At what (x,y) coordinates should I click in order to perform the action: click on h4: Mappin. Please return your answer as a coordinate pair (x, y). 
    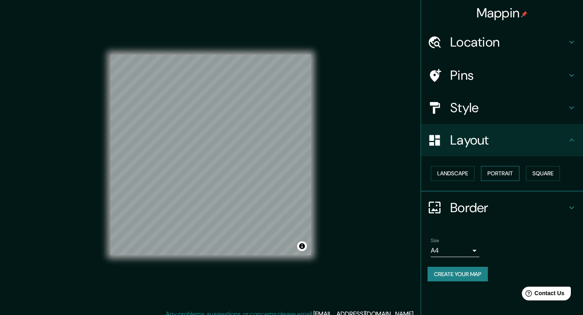
    Looking at the image, I should click on (502, 13).